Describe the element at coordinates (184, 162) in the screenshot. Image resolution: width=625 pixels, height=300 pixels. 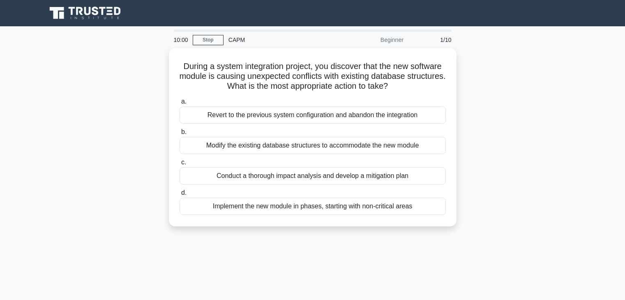
I see `span: c.` at that location.